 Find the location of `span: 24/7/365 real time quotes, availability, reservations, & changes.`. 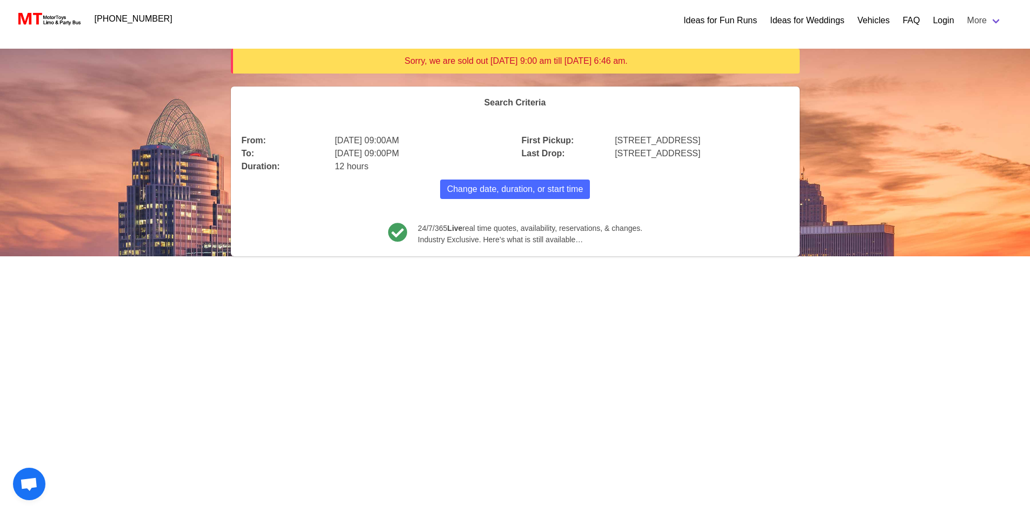

span: 24/7/365 real time quotes, availability, reservations, & changes. is located at coordinates (530, 228).